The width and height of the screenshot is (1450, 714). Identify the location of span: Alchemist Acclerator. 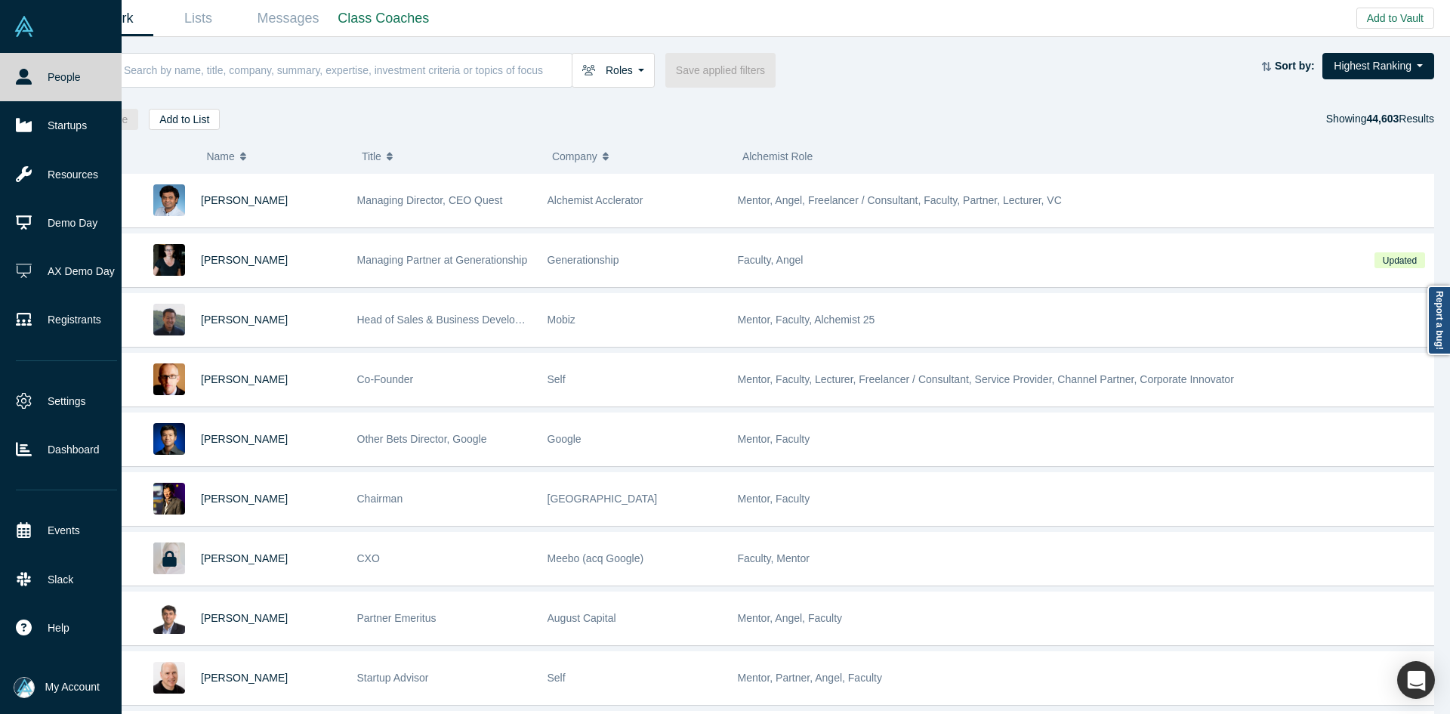
(595, 200).